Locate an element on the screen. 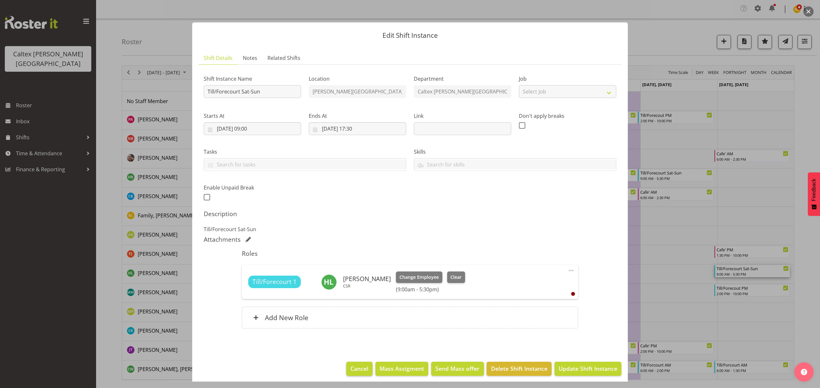  img: hayden-lewis10958.jpg is located at coordinates (329, 282).